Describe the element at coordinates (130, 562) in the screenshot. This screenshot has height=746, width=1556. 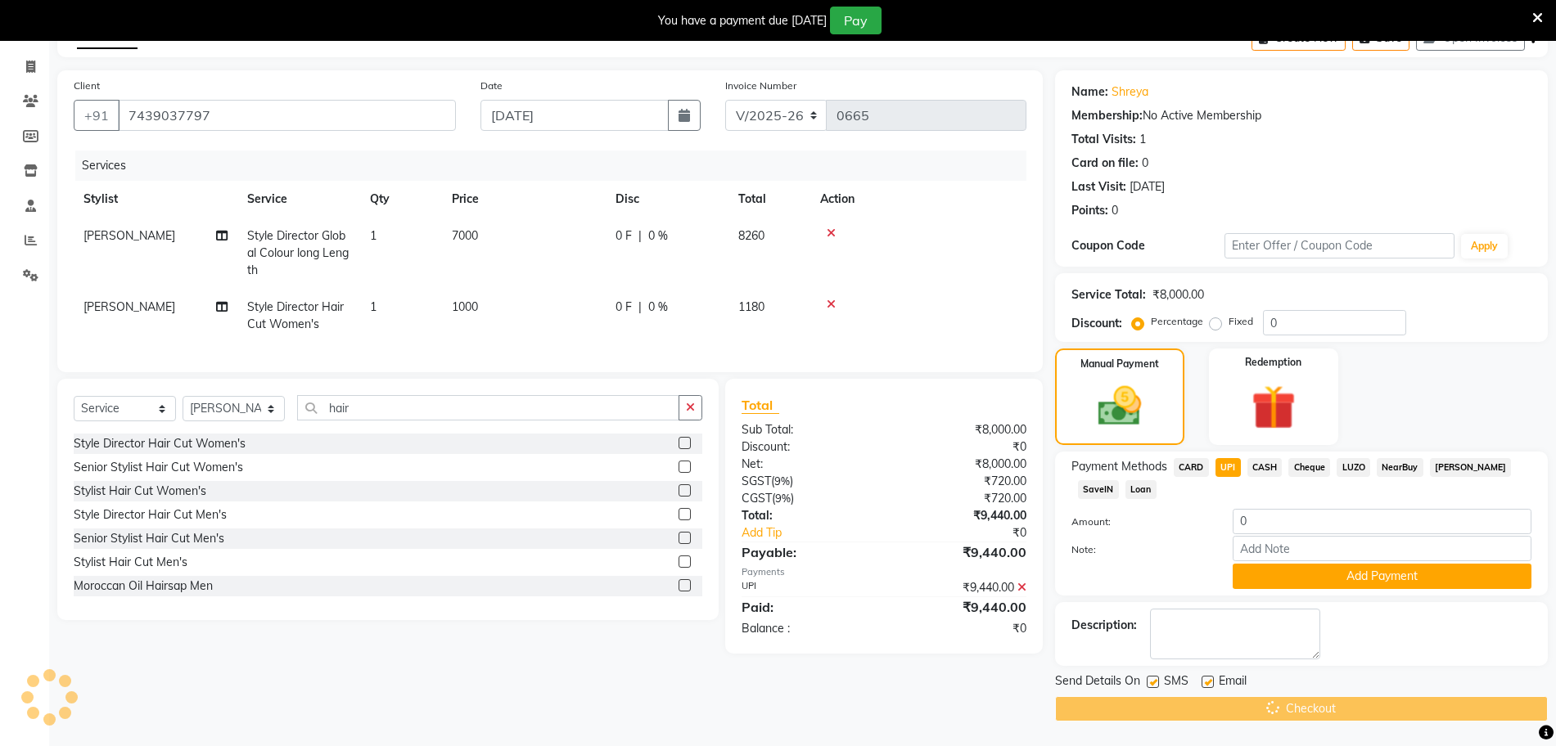
I see `div: Stylist Hair Cut Men's` at that location.